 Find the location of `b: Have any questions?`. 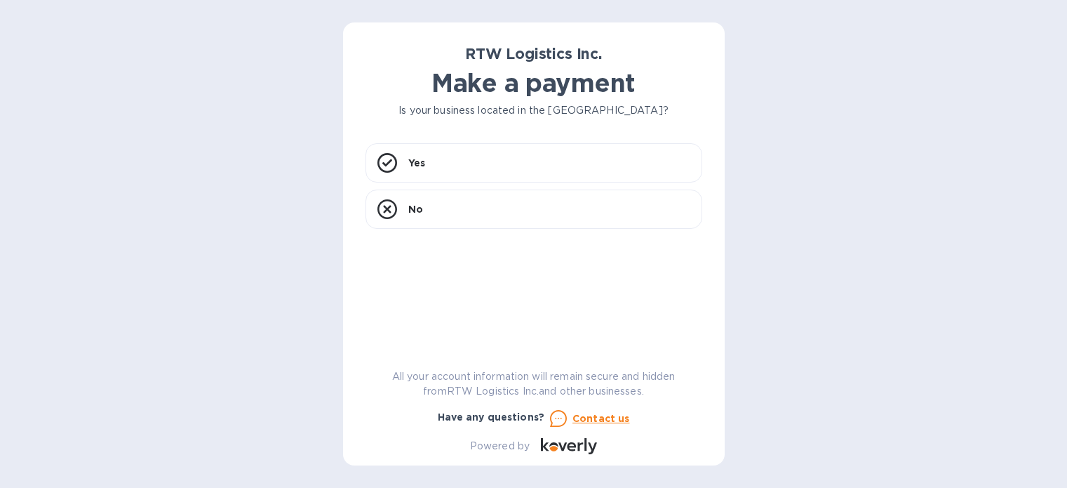

b: Have any questions? is located at coordinates (491, 417).